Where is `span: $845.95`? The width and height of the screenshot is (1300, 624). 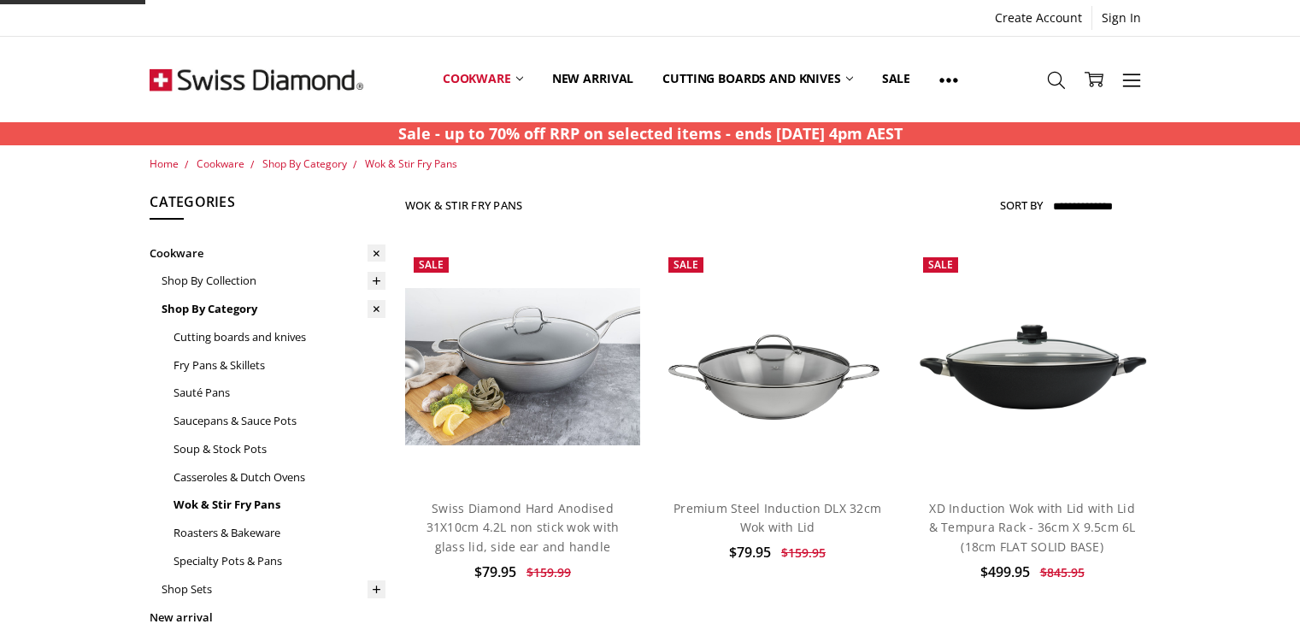
span: $845.95 is located at coordinates (1062, 572).